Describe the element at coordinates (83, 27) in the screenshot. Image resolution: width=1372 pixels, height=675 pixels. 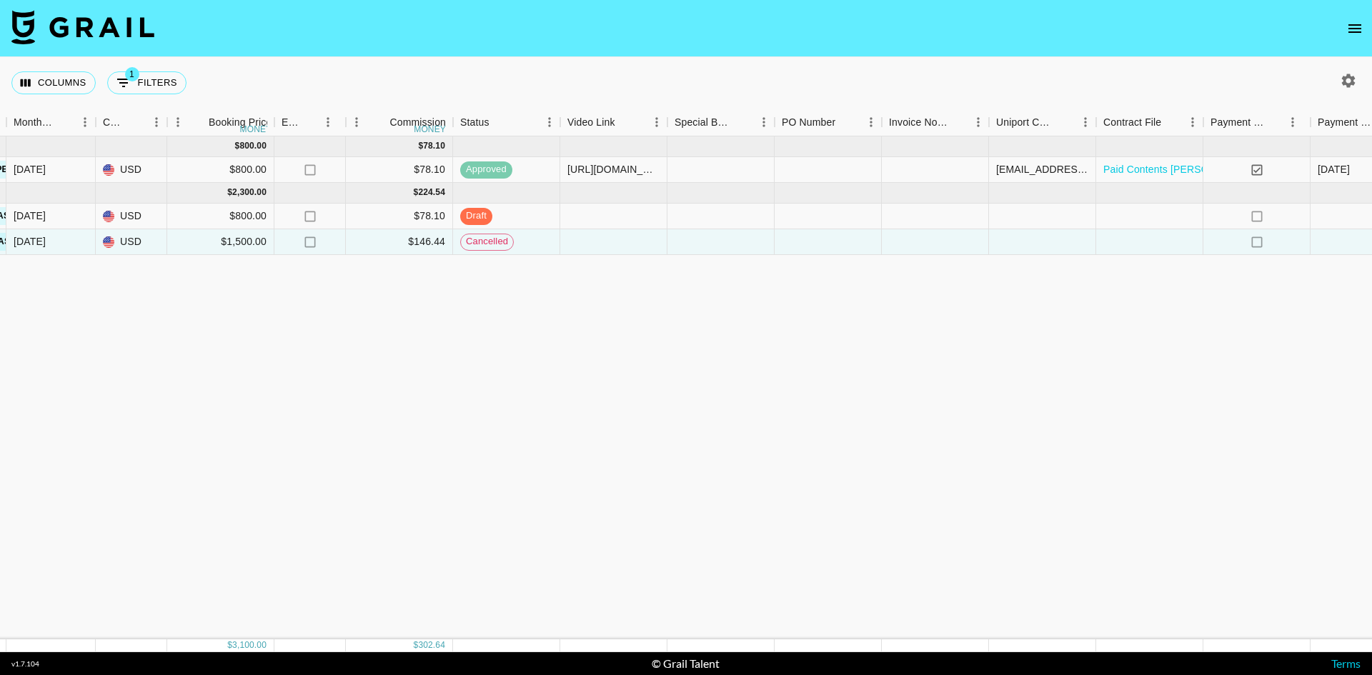
I see `img: Grail Talent` at that location.